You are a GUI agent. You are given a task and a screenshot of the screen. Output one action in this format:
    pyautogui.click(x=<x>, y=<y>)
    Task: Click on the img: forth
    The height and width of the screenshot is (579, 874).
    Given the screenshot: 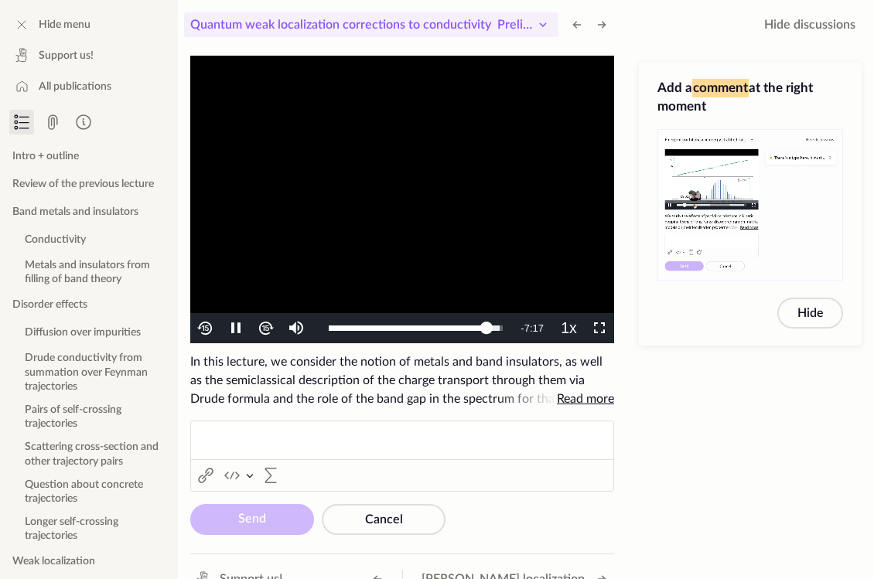 What is the action you would take?
    pyautogui.click(x=265, y=328)
    